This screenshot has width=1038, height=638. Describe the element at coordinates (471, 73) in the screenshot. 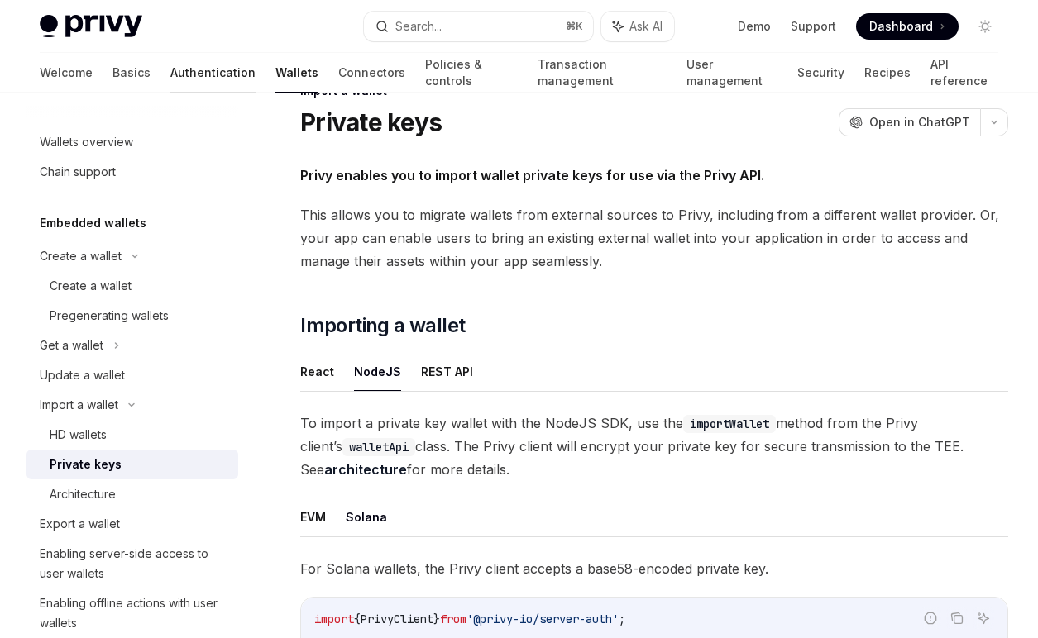

I see `a: Policies & controls` at that location.